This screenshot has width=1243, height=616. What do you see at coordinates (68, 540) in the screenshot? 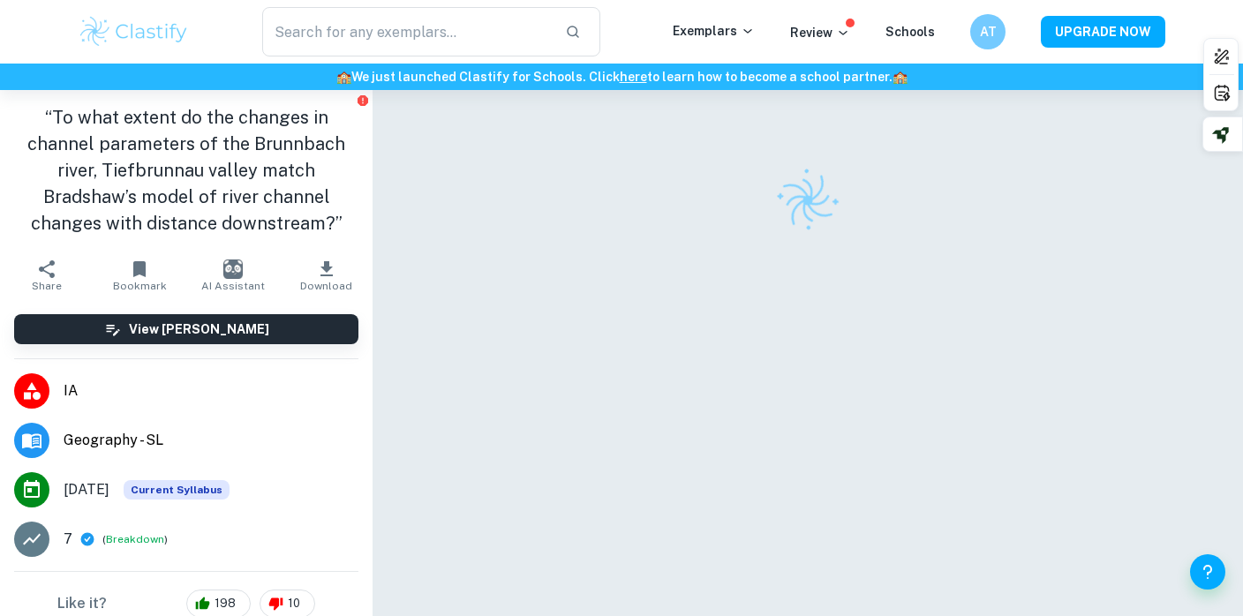
I see `p: 7` at bounding box center [68, 540].